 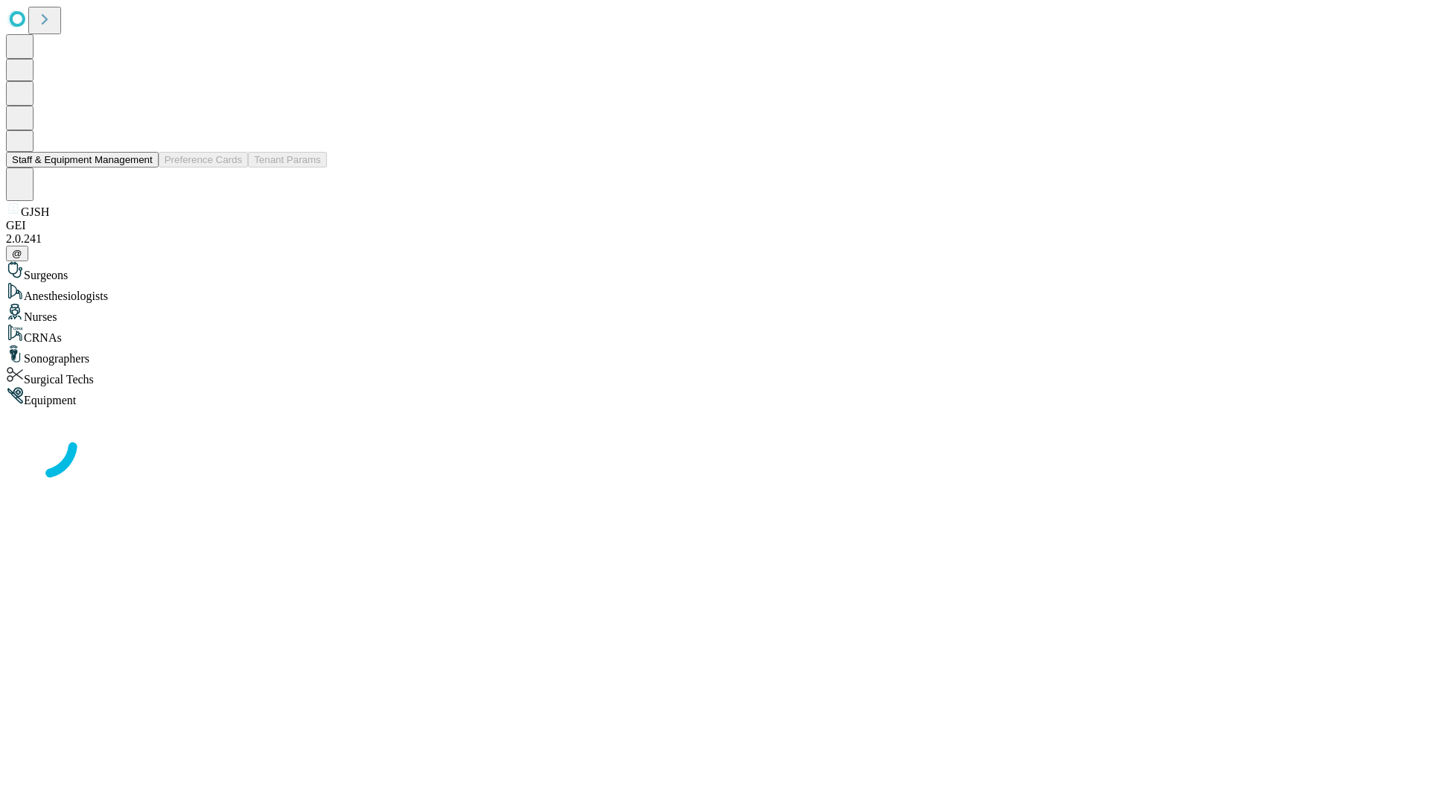 What do you see at coordinates (288, 159) in the screenshot?
I see `button: Tenant Params` at bounding box center [288, 159].